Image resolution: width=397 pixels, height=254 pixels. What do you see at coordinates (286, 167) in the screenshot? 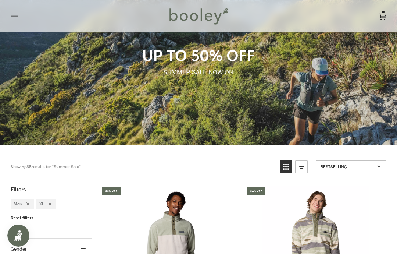
I see `a: View grid mode` at bounding box center [286, 167].